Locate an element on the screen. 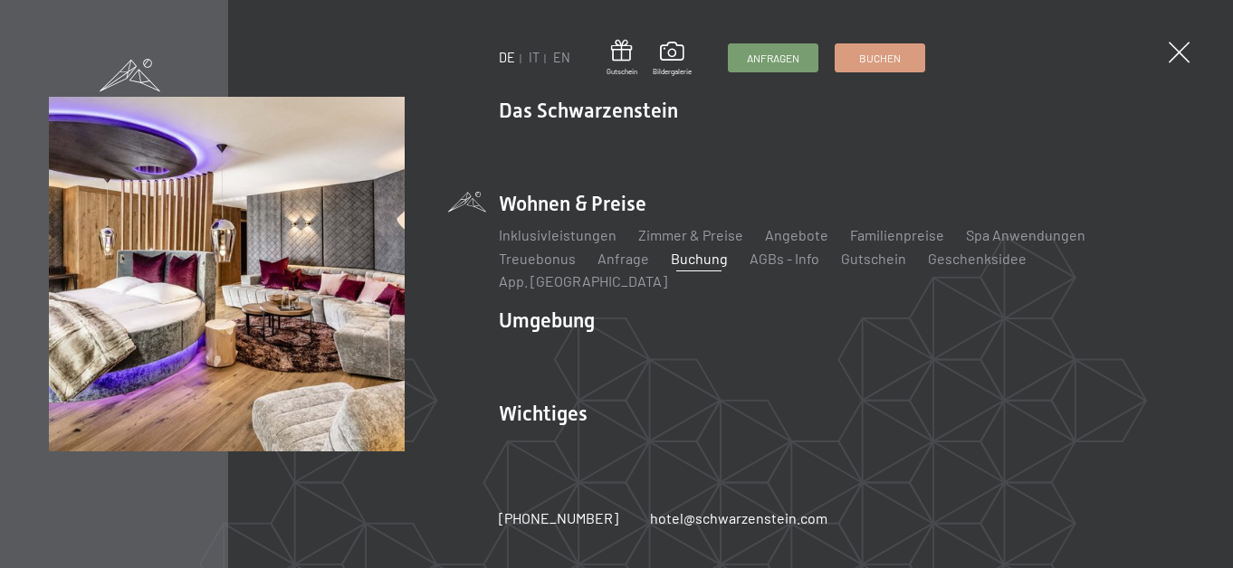  a: Familienpreise is located at coordinates (897, 234).